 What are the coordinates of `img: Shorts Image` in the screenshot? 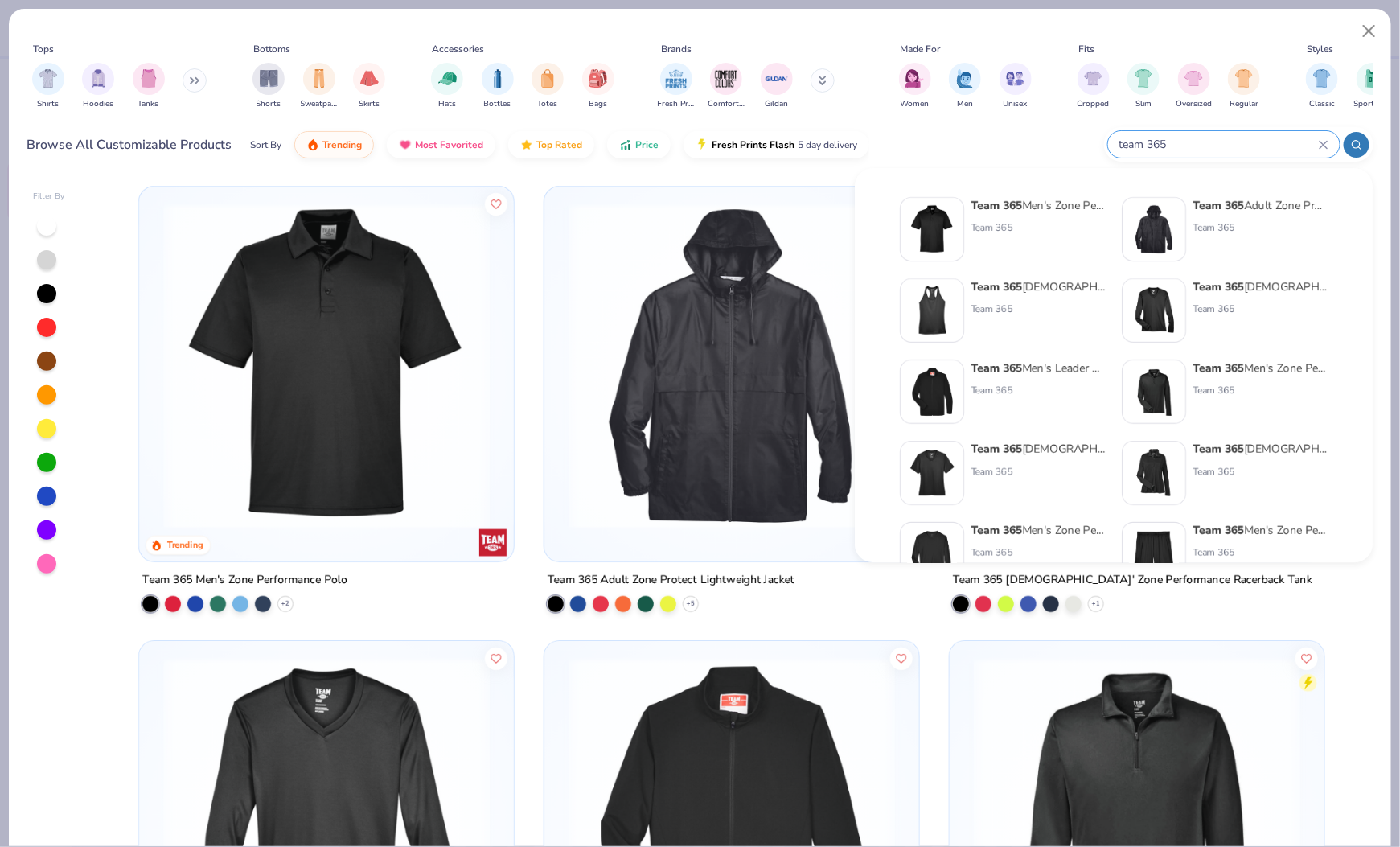 It's located at (269, 78).